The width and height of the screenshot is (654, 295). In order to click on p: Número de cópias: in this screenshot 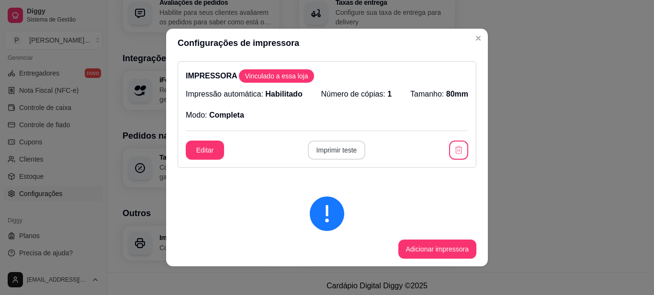, I will do `click(357, 94)`.